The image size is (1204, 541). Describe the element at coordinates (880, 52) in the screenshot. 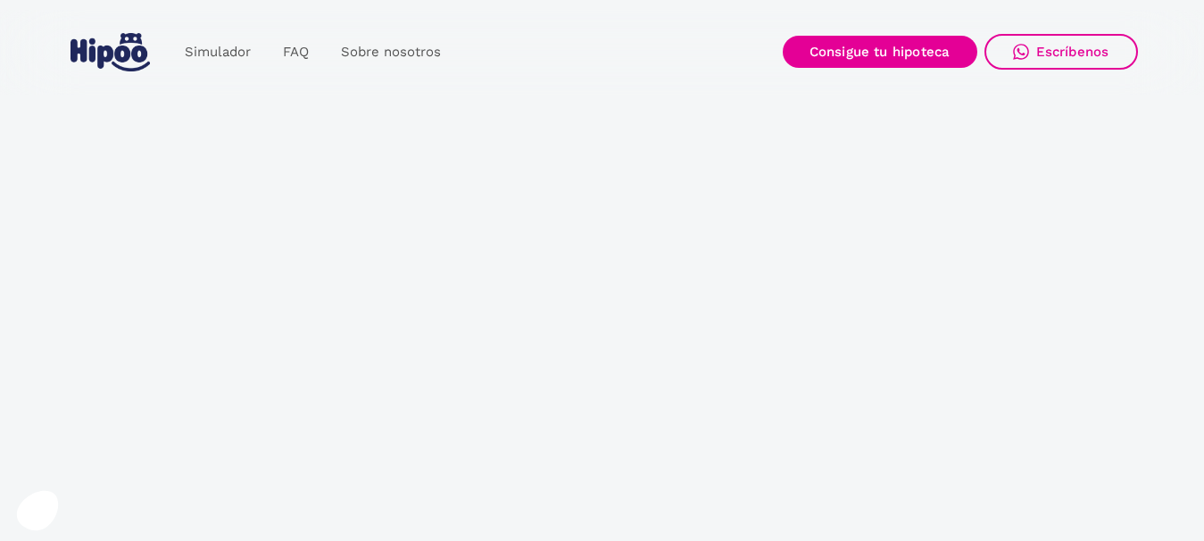

I see `a: Consigue tu hipoteca` at that location.